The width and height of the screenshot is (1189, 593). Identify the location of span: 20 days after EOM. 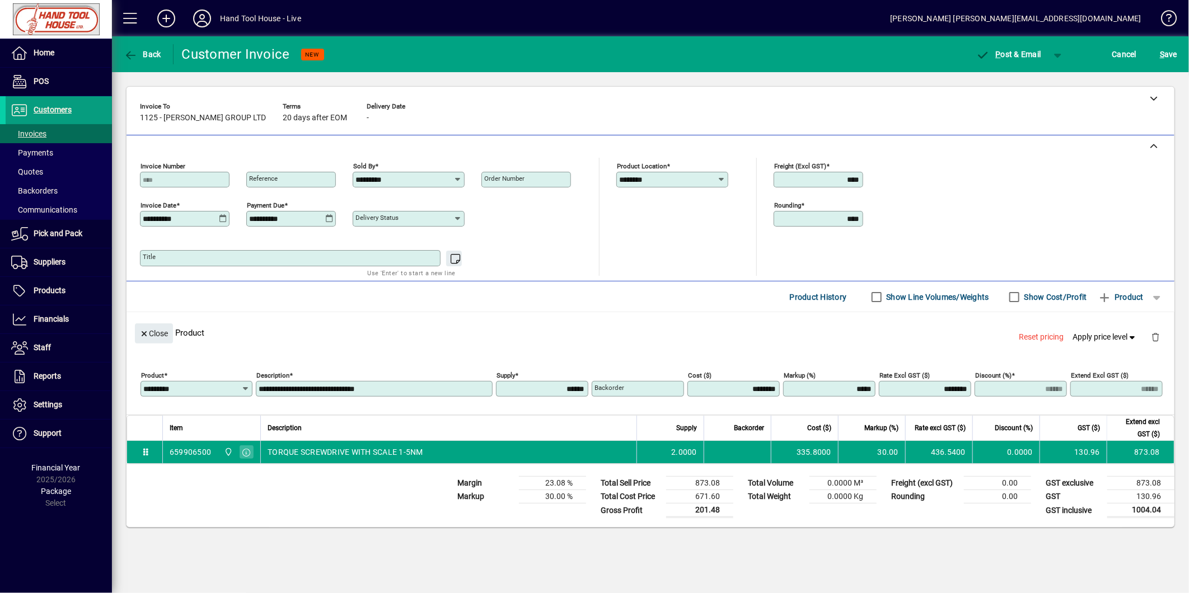
(314, 118).